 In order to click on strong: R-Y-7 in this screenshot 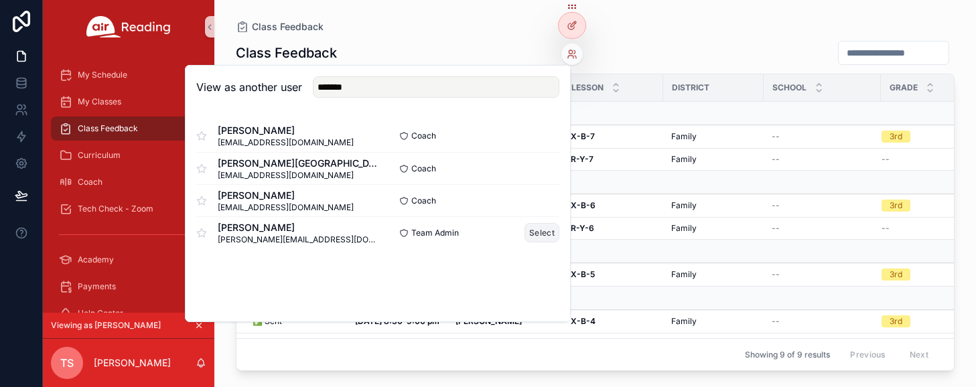, I will do `click(582, 159)`.